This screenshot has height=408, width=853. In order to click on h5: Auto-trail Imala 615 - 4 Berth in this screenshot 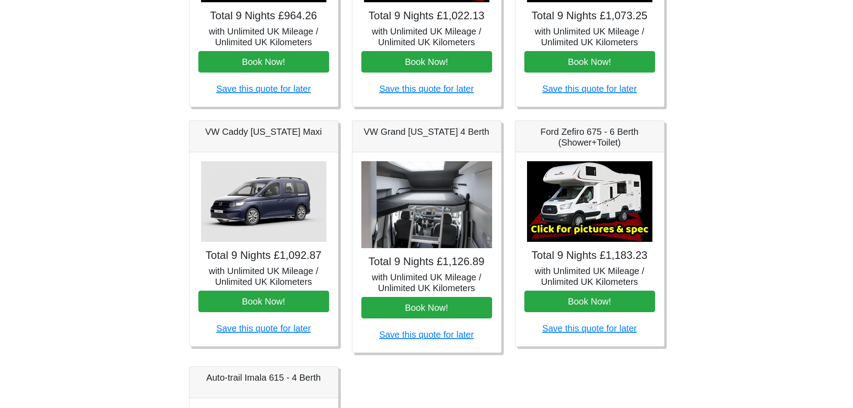, I will do `click(264, 378)`.